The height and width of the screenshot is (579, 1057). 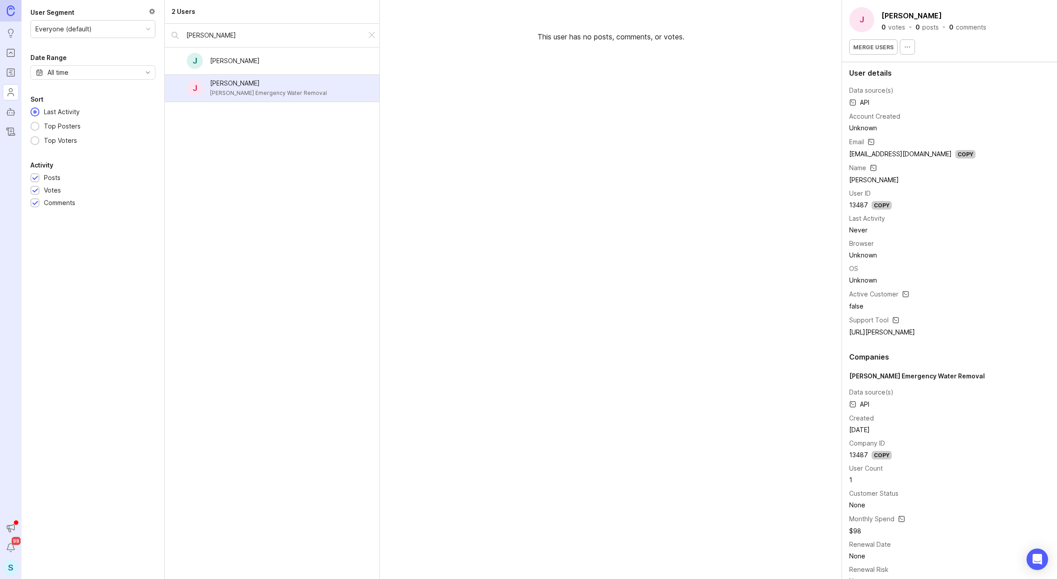 I want to click on div: Never, so click(x=912, y=230).